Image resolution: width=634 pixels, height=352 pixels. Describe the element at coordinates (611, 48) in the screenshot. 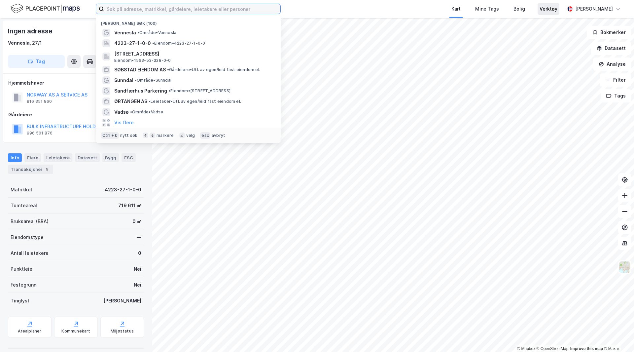

I see `button: Datasett` at that location.